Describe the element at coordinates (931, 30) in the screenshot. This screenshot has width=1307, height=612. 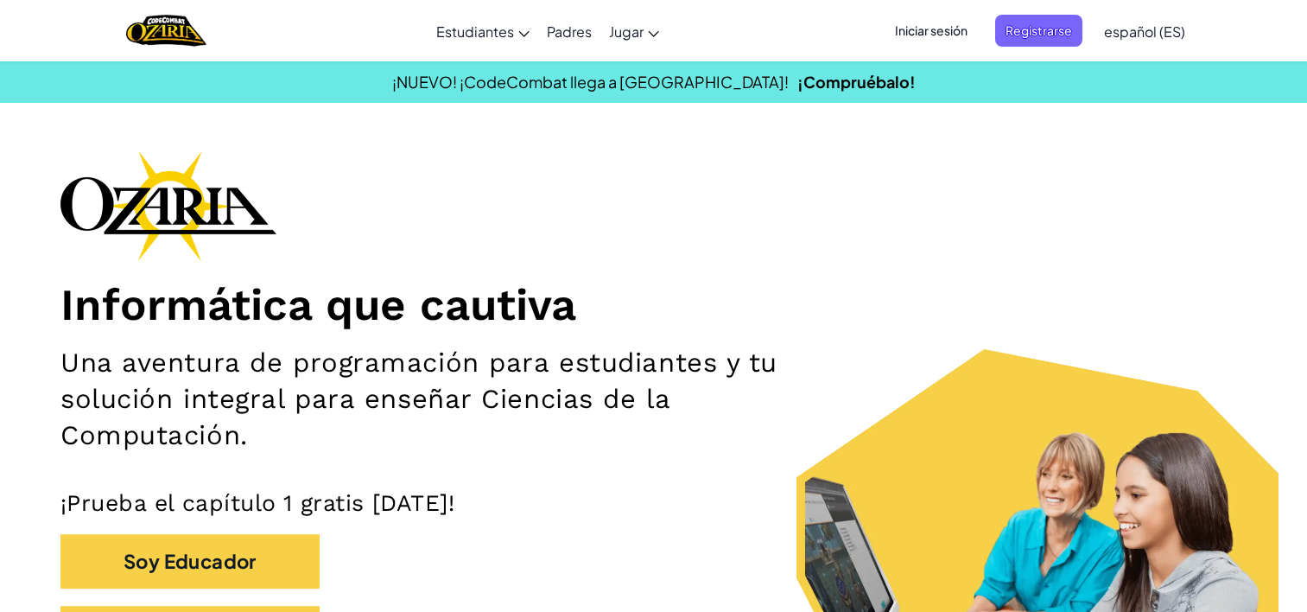
I see `button: Iniciar sesión` at that location.